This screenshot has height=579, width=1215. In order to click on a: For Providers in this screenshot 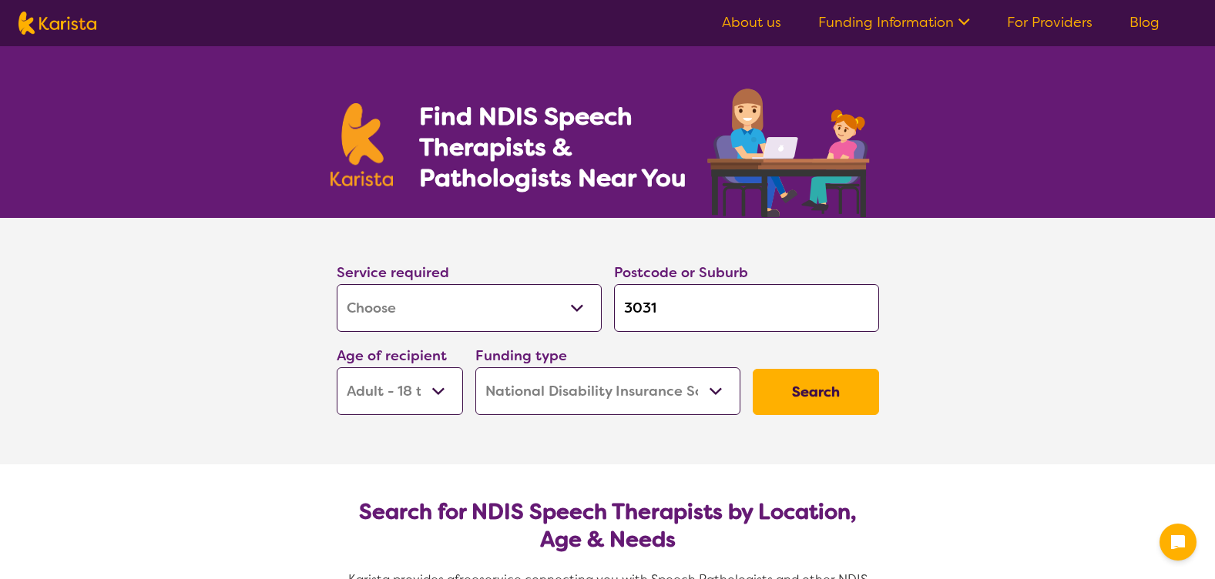, I will do `click(1049, 22)`.